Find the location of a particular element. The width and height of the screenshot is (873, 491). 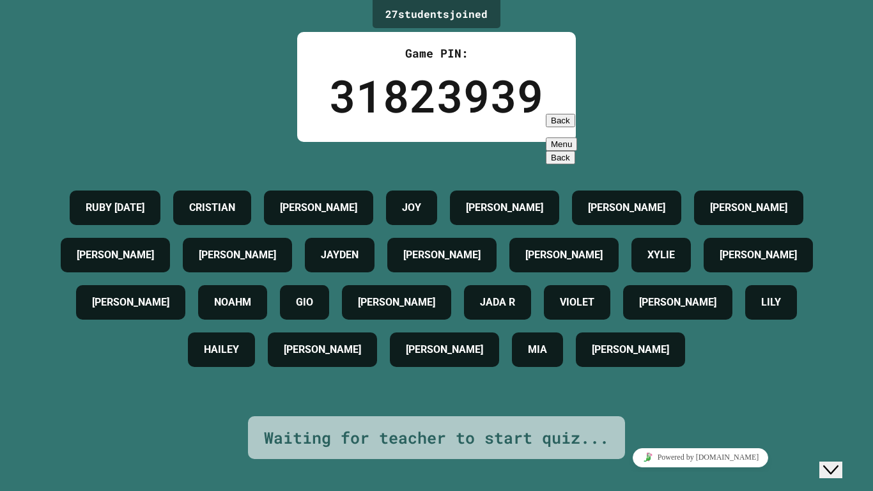

div: 31823939 is located at coordinates (437, 95).